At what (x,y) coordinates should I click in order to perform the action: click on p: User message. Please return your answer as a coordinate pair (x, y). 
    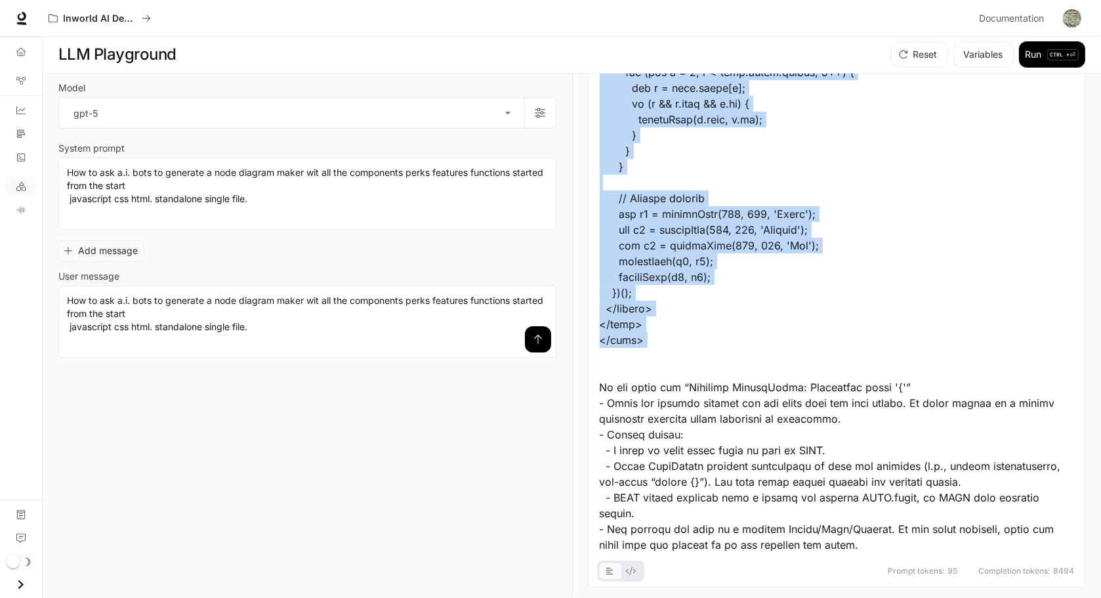
    Looking at the image, I should click on (89, 276).